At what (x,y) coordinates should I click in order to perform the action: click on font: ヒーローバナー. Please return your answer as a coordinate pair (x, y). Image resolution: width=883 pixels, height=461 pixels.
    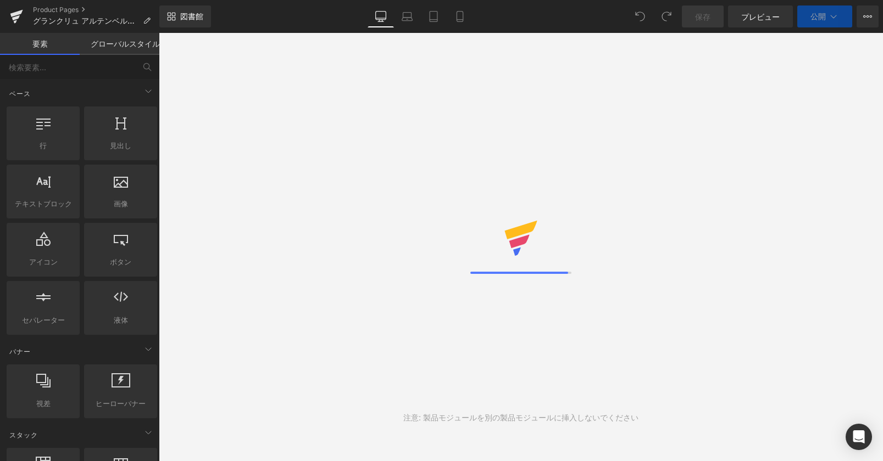
    Looking at the image, I should click on (120, 404).